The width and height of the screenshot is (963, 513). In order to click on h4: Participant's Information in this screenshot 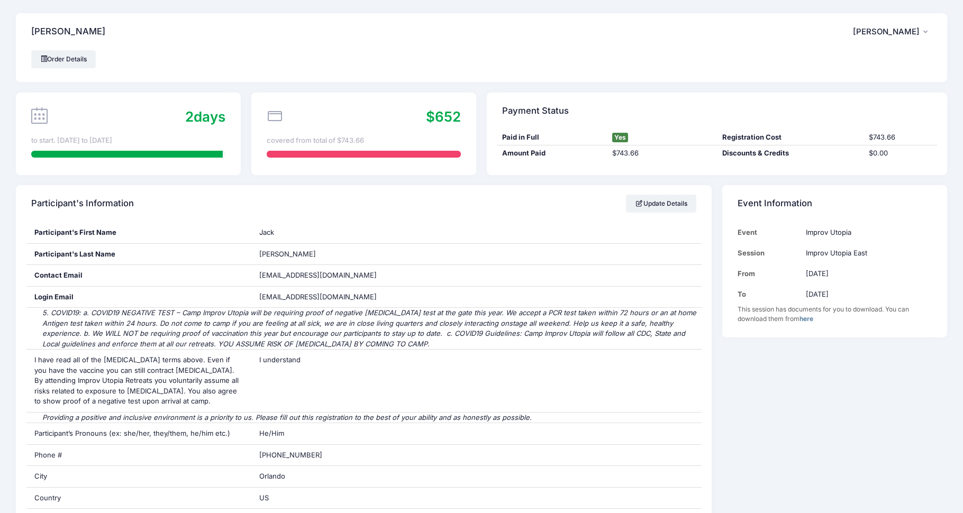, I will do `click(83, 204)`.